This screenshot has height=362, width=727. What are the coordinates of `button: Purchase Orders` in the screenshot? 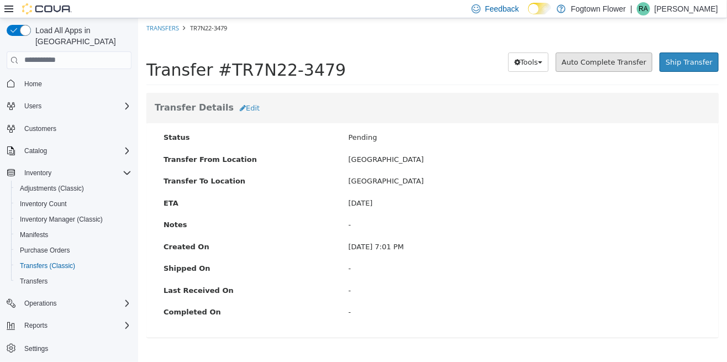 It's located at (73, 250).